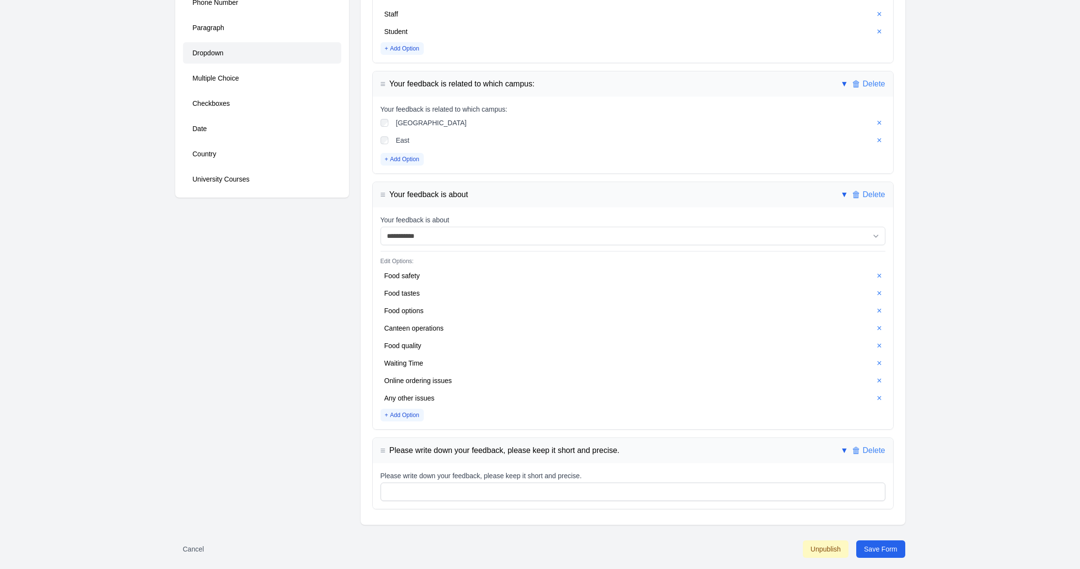  What do you see at coordinates (262, 28) in the screenshot?
I see `button: Paragraph` at bounding box center [262, 28].